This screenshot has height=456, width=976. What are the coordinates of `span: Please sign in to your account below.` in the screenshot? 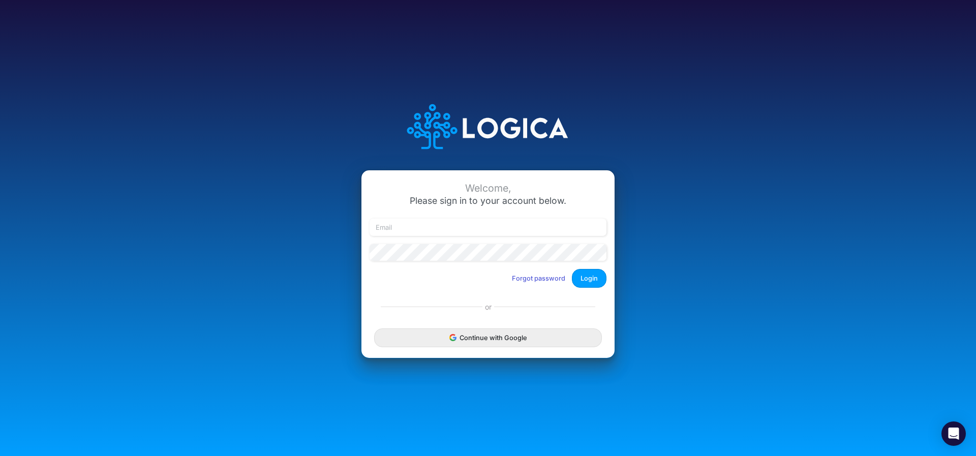 It's located at (488, 200).